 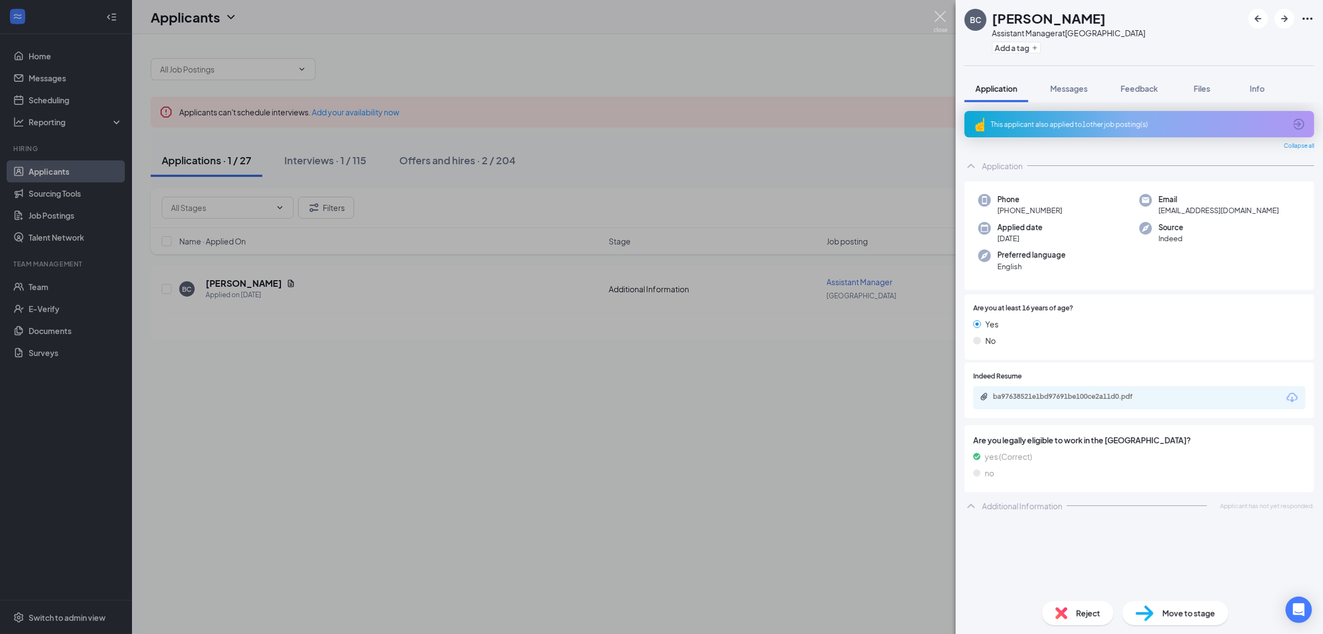 What do you see at coordinates (1031, 255) in the screenshot?
I see `span: Preferred language` at bounding box center [1031, 255].